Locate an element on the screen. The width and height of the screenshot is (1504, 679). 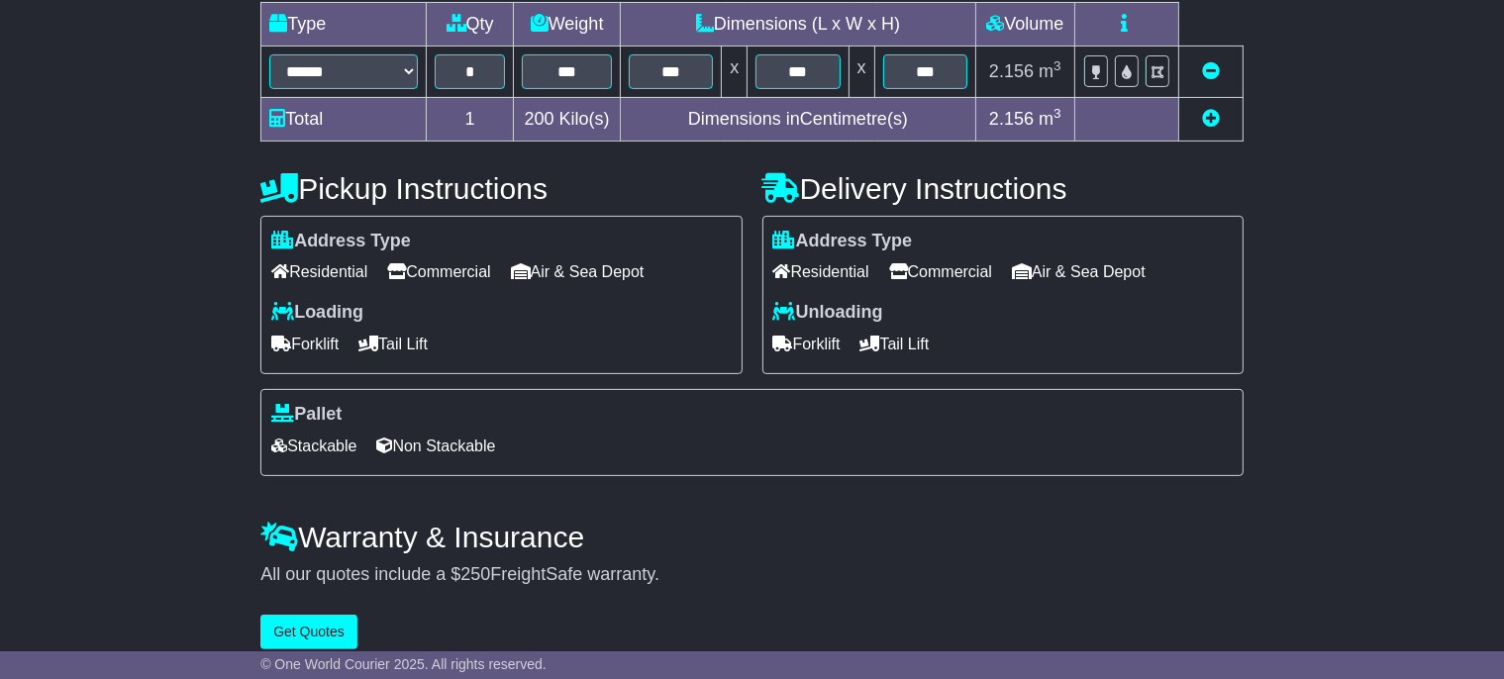
td: Kilo(s) is located at coordinates (567, 119).